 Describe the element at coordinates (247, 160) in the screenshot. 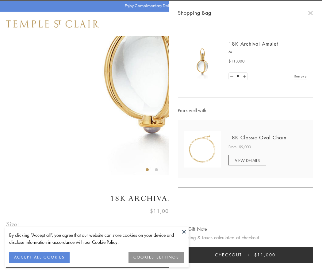

I see `span: VIEW DETAILS` at that location.